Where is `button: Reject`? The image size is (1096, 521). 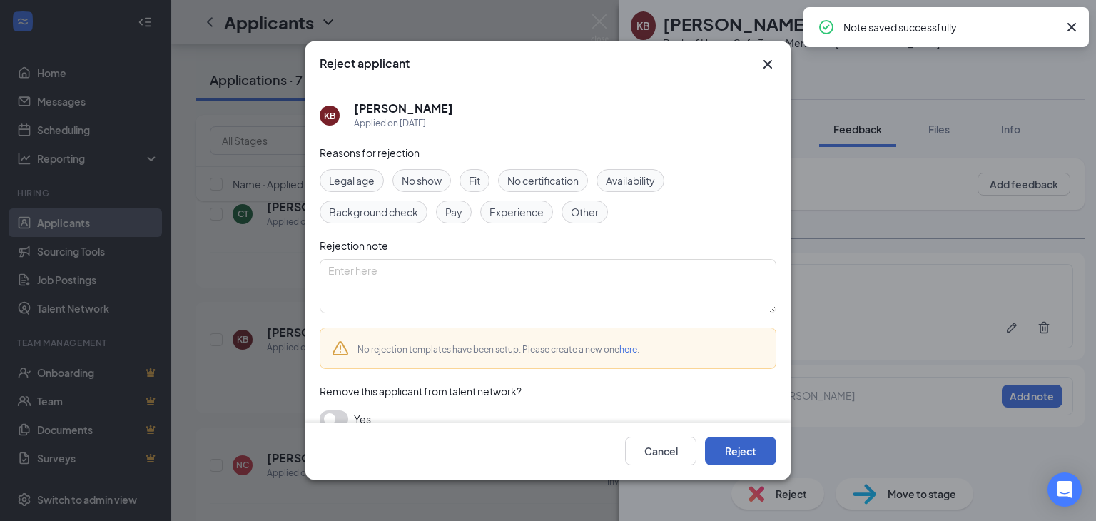
button: Reject is located at coordinates (741, 451).